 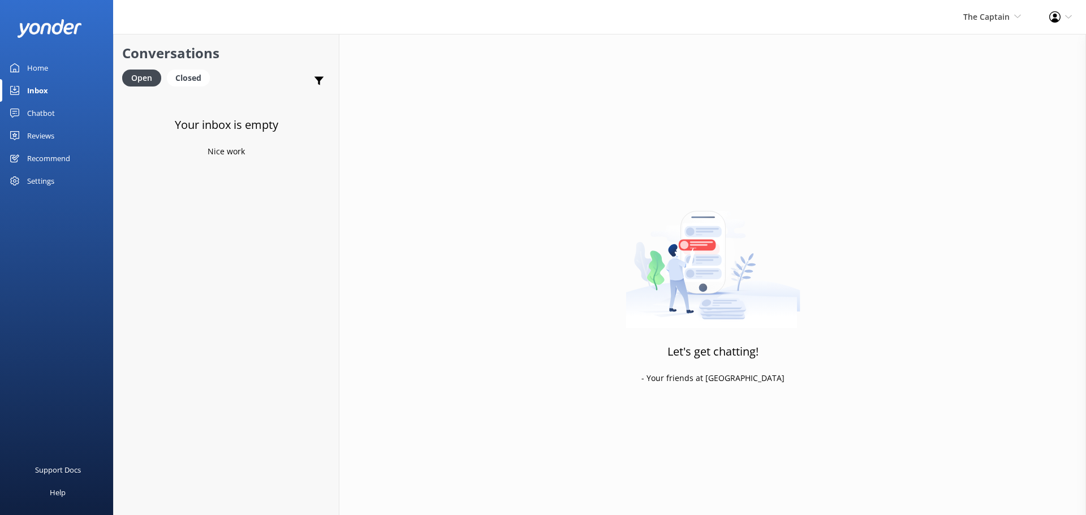 I want to click on div: Inbox, so click(x=37, y=90).